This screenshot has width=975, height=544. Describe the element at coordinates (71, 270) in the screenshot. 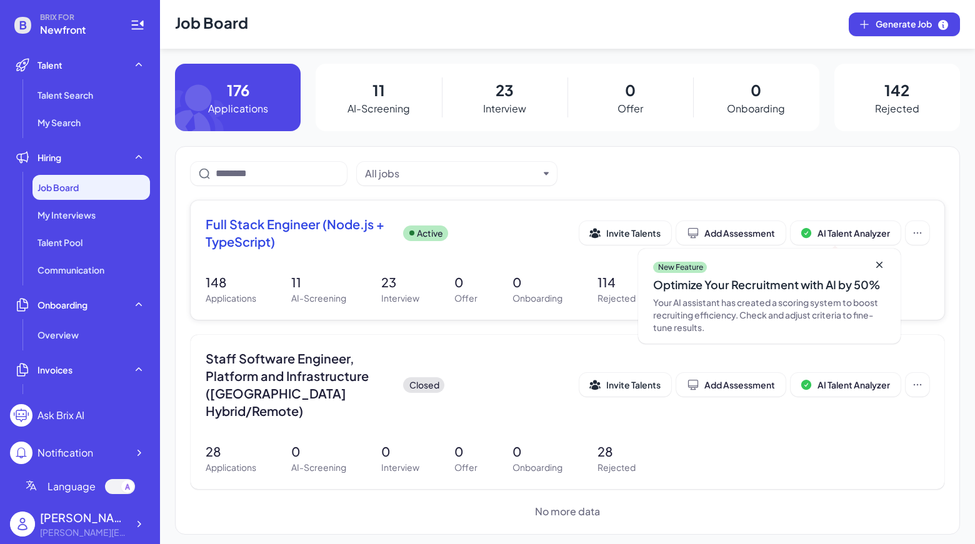

I see `span: Communication` at that location.